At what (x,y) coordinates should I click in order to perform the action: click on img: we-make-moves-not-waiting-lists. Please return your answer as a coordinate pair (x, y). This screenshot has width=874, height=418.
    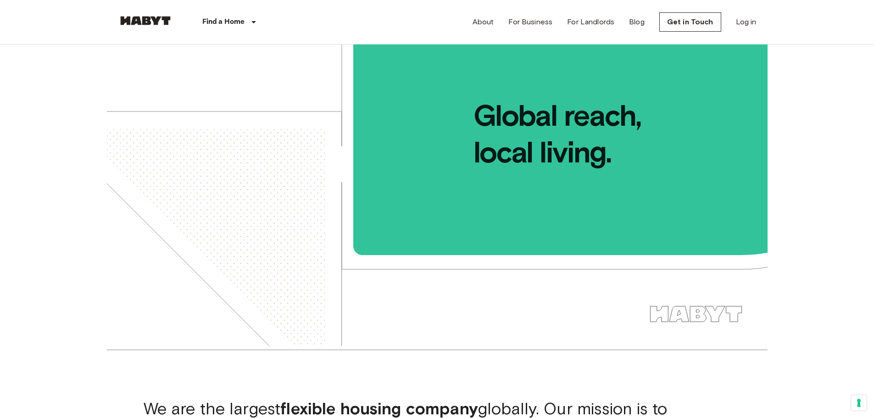
    Looking at the image, I should click on (437, 195).